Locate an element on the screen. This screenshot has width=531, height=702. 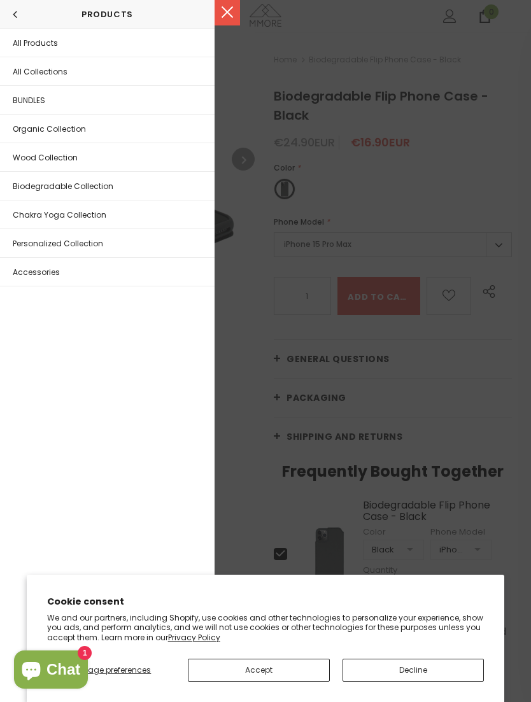
span: All Products is located at coordinates (35, 43).